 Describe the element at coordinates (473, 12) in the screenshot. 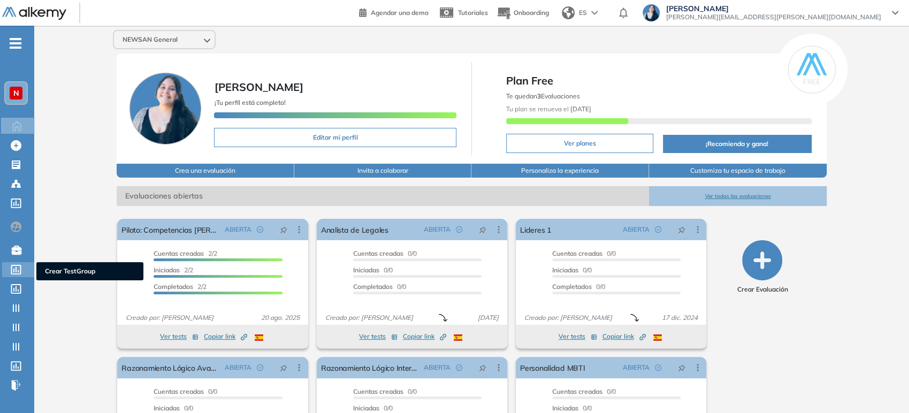

I see `span: Tutoriales` at that location.